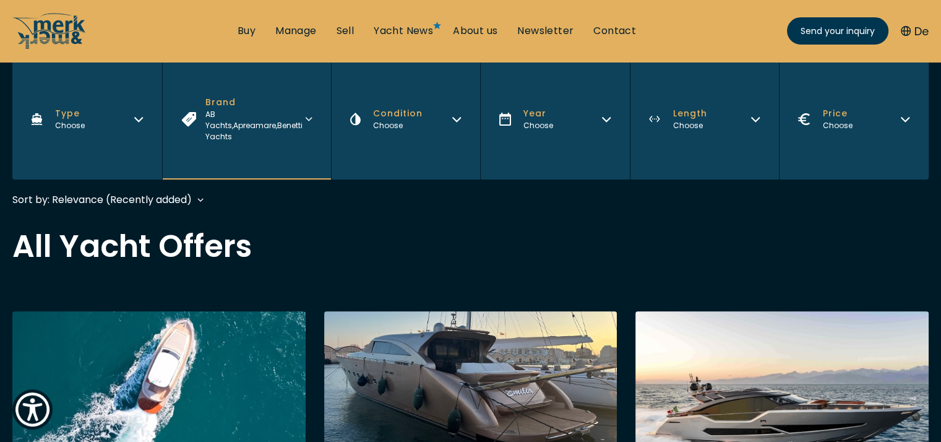  What do you see at coordinates (296, 31) in the screenshot?
I see `a: Manage` at bounding box center [296, 31].